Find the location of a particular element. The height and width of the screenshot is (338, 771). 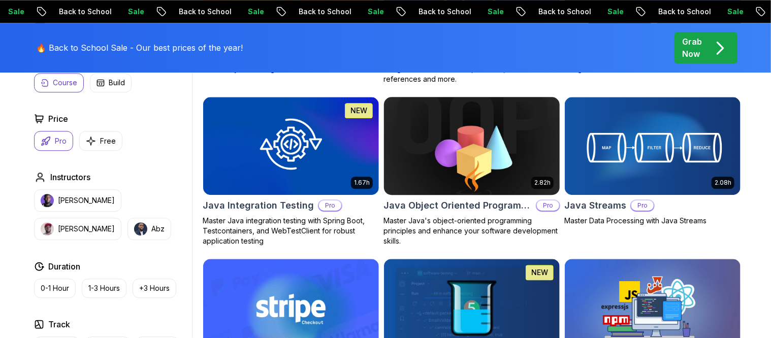

p: Free is located at coordinates (108, 141).